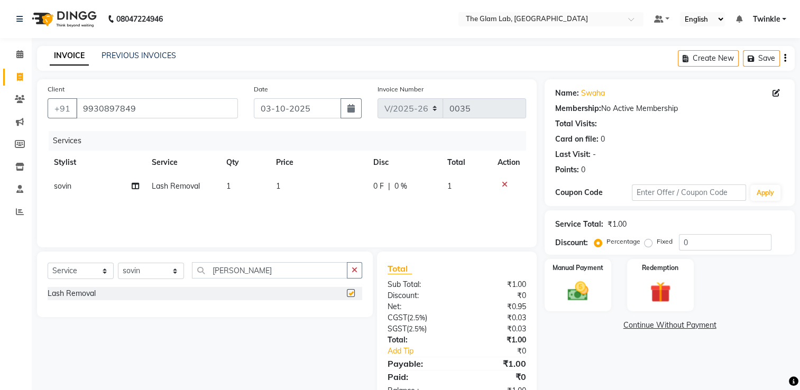  What do you see at coordinates (245, 162) in the screenshot?
I see `th: Qty` at bounding box center [245, 162].